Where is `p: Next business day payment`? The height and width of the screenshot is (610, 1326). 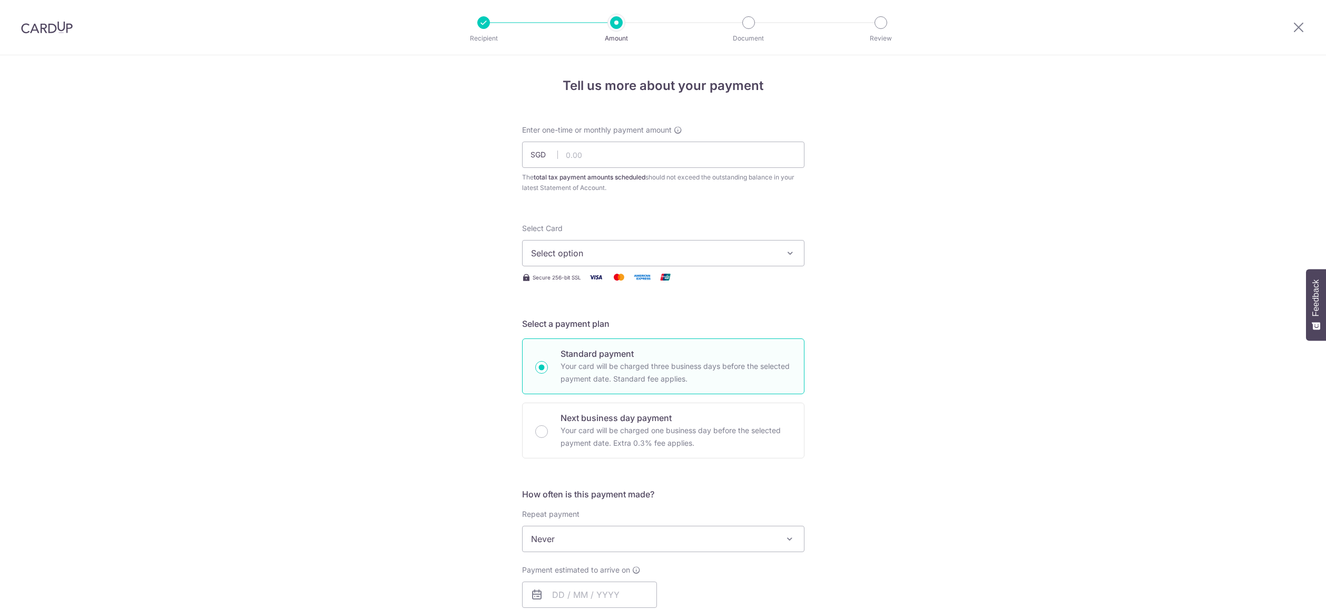
p: Next business day payment is located at coordinates (676, 418).